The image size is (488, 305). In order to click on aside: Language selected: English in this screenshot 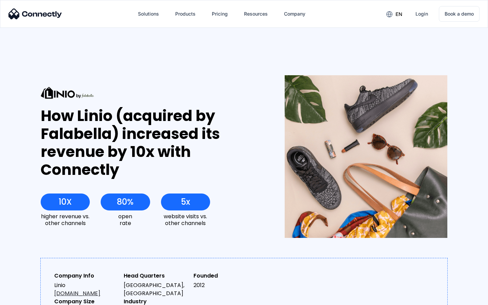, I will do `click(24, 298)`.